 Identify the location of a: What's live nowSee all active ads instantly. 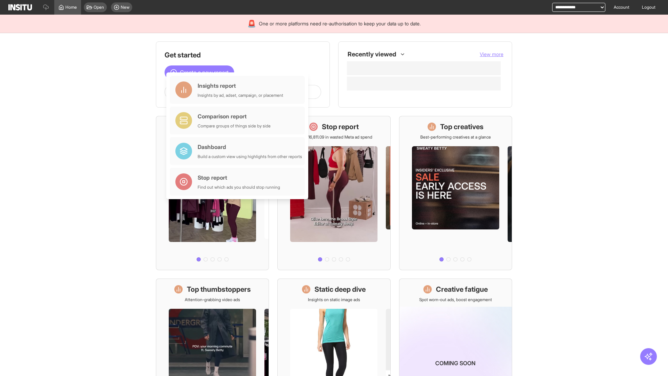
(212, 193).